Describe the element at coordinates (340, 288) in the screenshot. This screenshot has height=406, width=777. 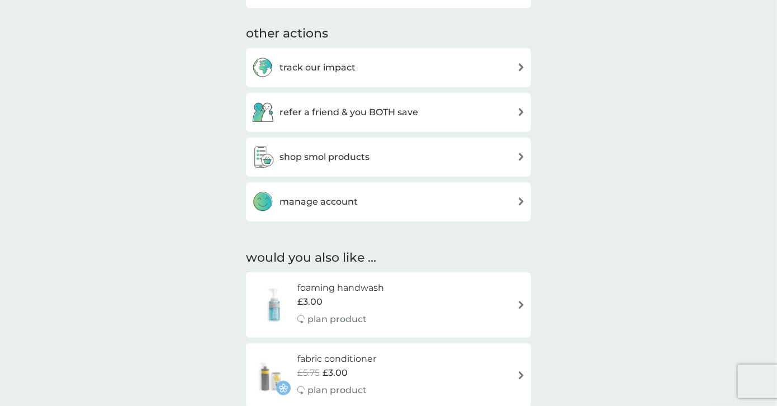
I see `h6: foaming handwash` at that location.